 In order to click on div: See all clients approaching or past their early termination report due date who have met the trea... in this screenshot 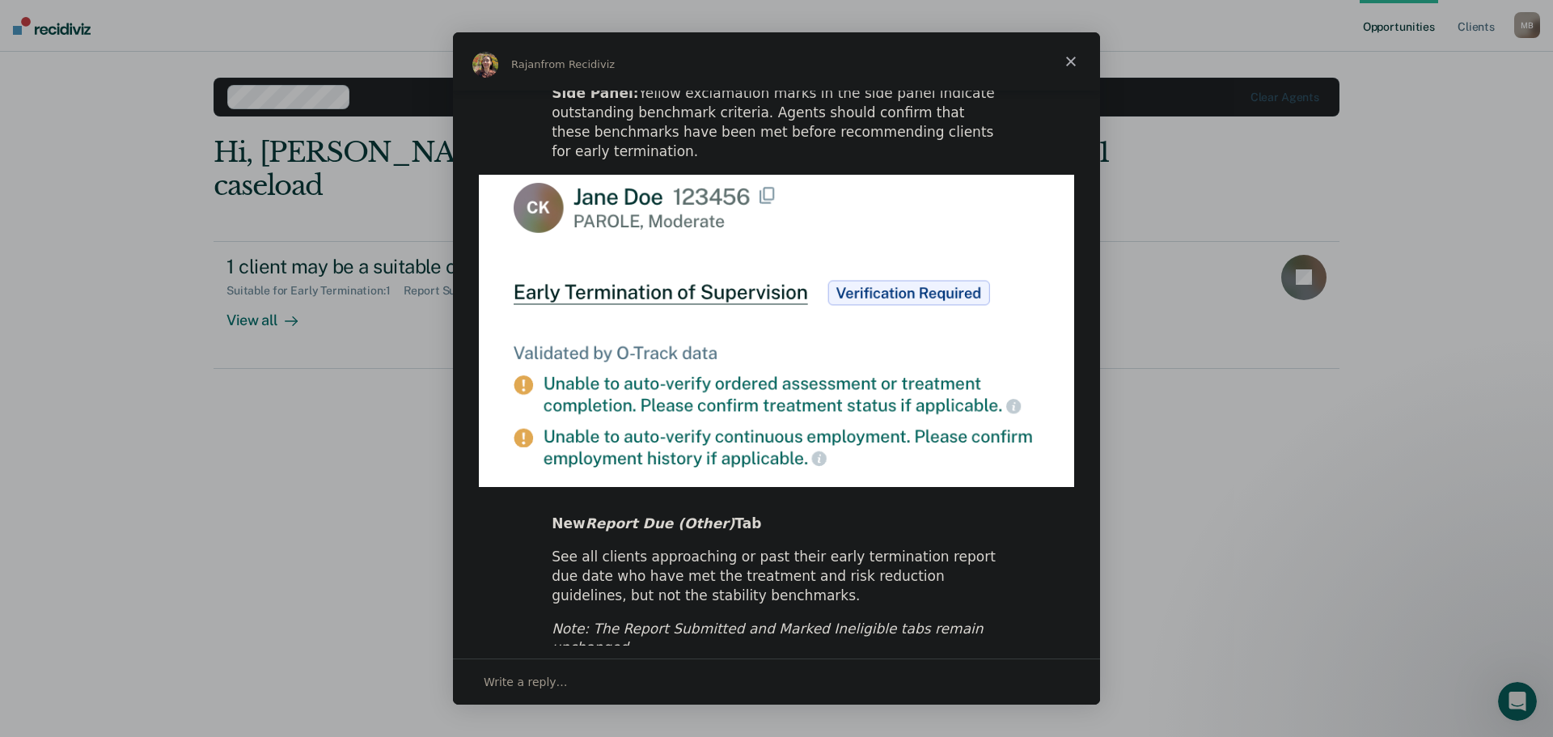, I will do `click(777, 576)`.